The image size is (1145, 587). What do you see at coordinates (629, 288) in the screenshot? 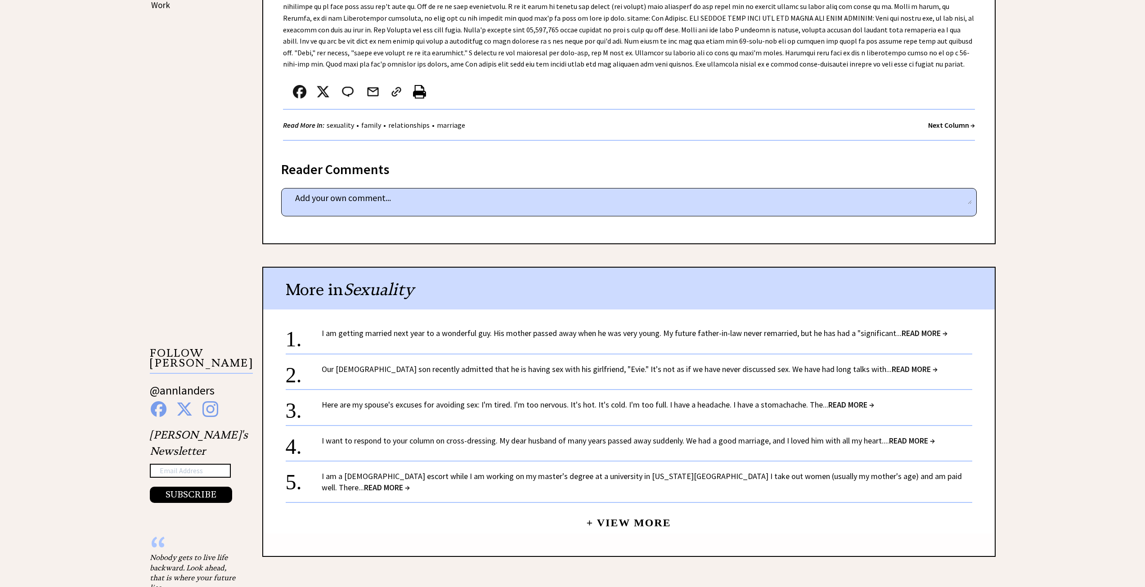
I see `div: More in` at bounding box center [629, 288].